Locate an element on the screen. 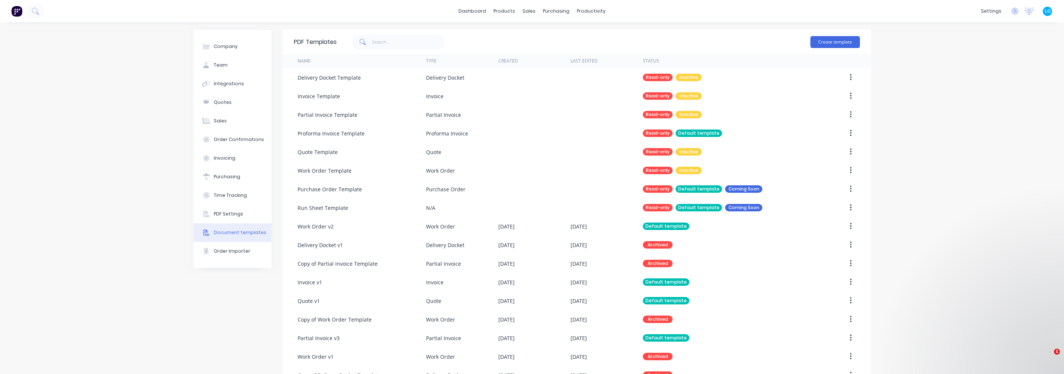 The width and height of the screenshot is (1064, 374). input: Search... is located at coordinates (408, 42).